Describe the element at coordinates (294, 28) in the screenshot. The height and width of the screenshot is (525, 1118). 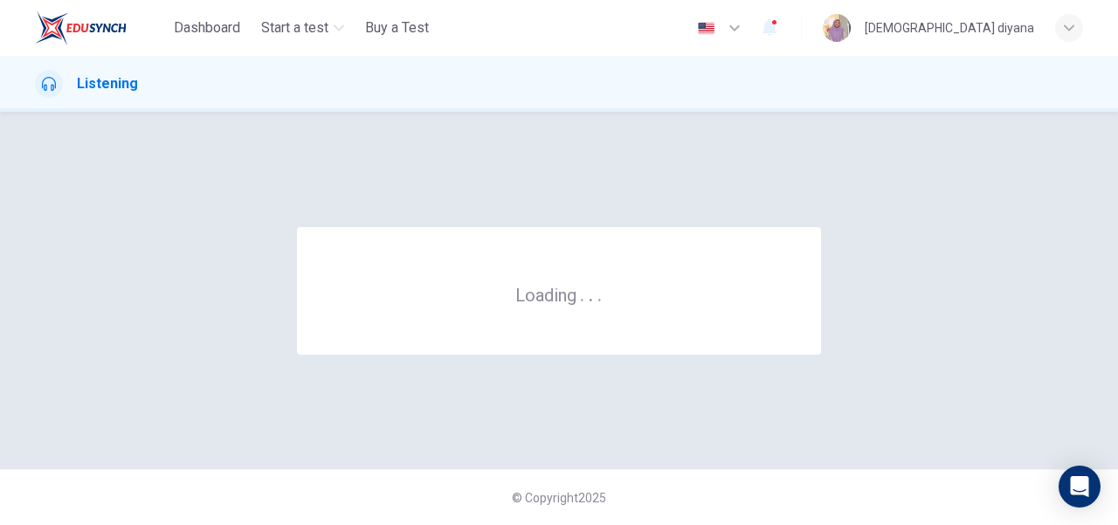
I see `span: Start a test` at that location.